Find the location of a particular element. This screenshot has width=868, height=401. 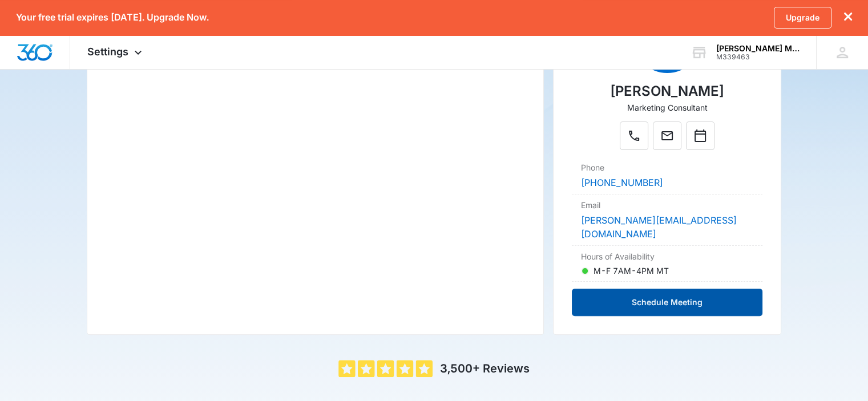

button: Phone is located at coordinates (634, 136).